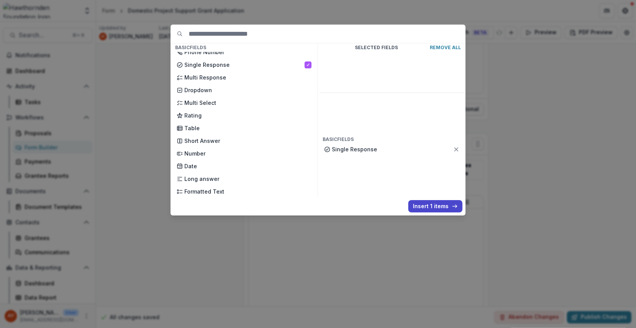 Image resolution: width=636 pixels, height=328 pixels. What do you see at coordinates (248, 90) in the screenshot?
I see `p: Dropdown` at bounding box center [248, 90].